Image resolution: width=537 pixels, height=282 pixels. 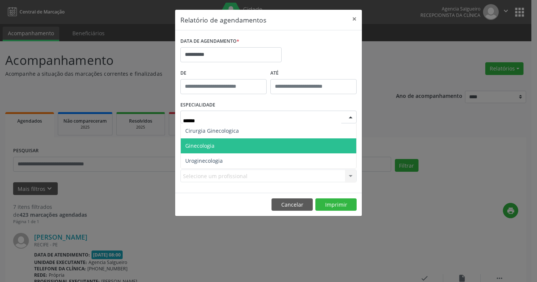 What do you see at coordinates (292, 205) in the screenshot?
I see `button: Cancelar` at bounding box center [292, 205].